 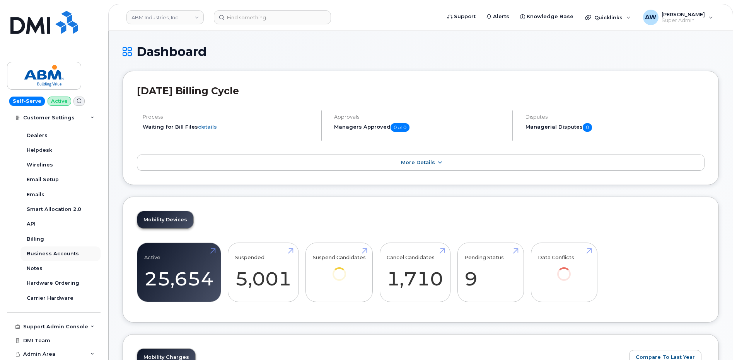 I want to click on a: Active 25,654, so click(x=179, y=273).